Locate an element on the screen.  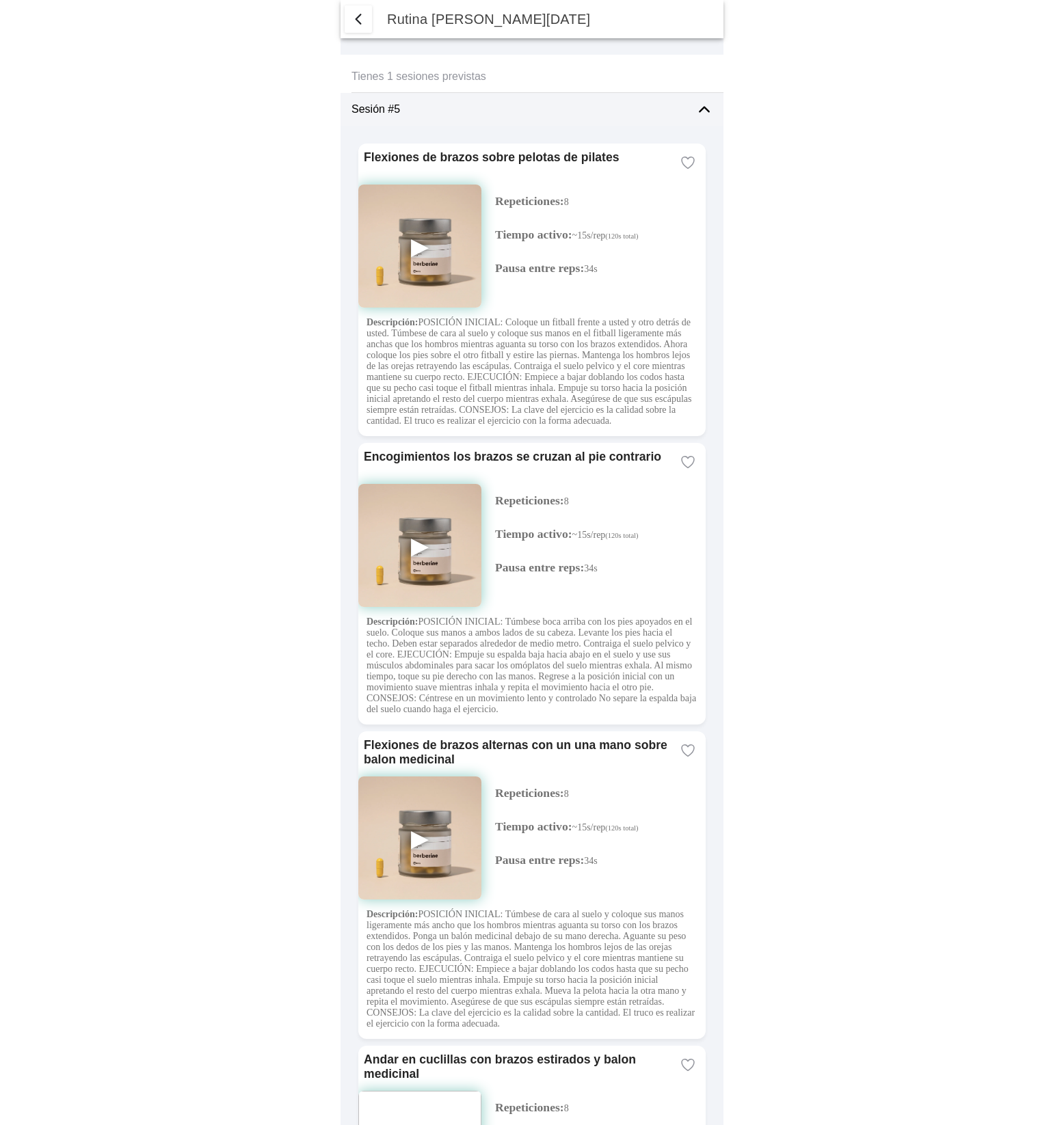
ion-label: Sesión #5 is located at coordinates (518, 109).